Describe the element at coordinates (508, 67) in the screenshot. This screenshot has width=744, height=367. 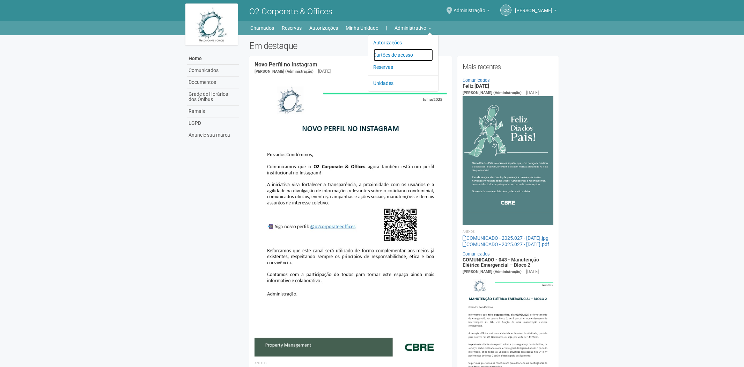
I see `h2: Mais recentes` at that location.